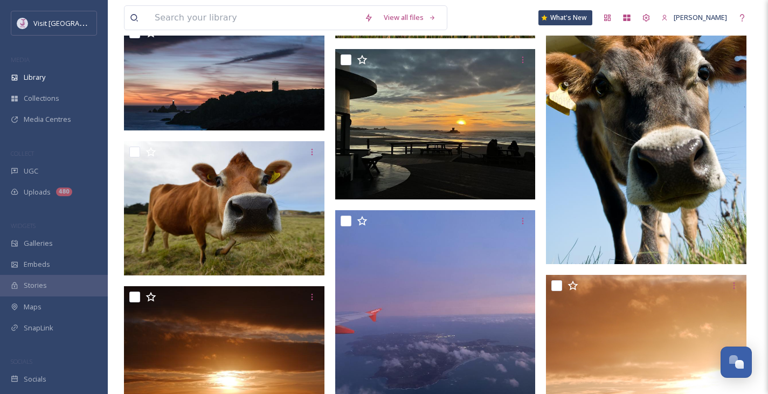 The width and height of the screenshot is (768, 394). What do you see at coordinates (224, 208) in the screenshot?
I see `img: ext_1738450859.318827_jerseyphotos@jerseyphotos.org-A-Jersey-Cow-near-La-Saline-Slip.jpg` at bounding box center [224, 208].